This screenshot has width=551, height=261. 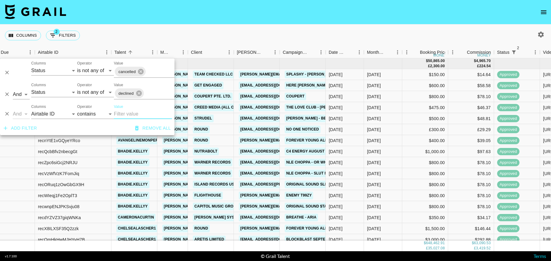 What do you see at coordinates (58, 174) in the screenshot?
I see `div: recVzWfVzK7FomJiq` at bounding box center [58, 174].